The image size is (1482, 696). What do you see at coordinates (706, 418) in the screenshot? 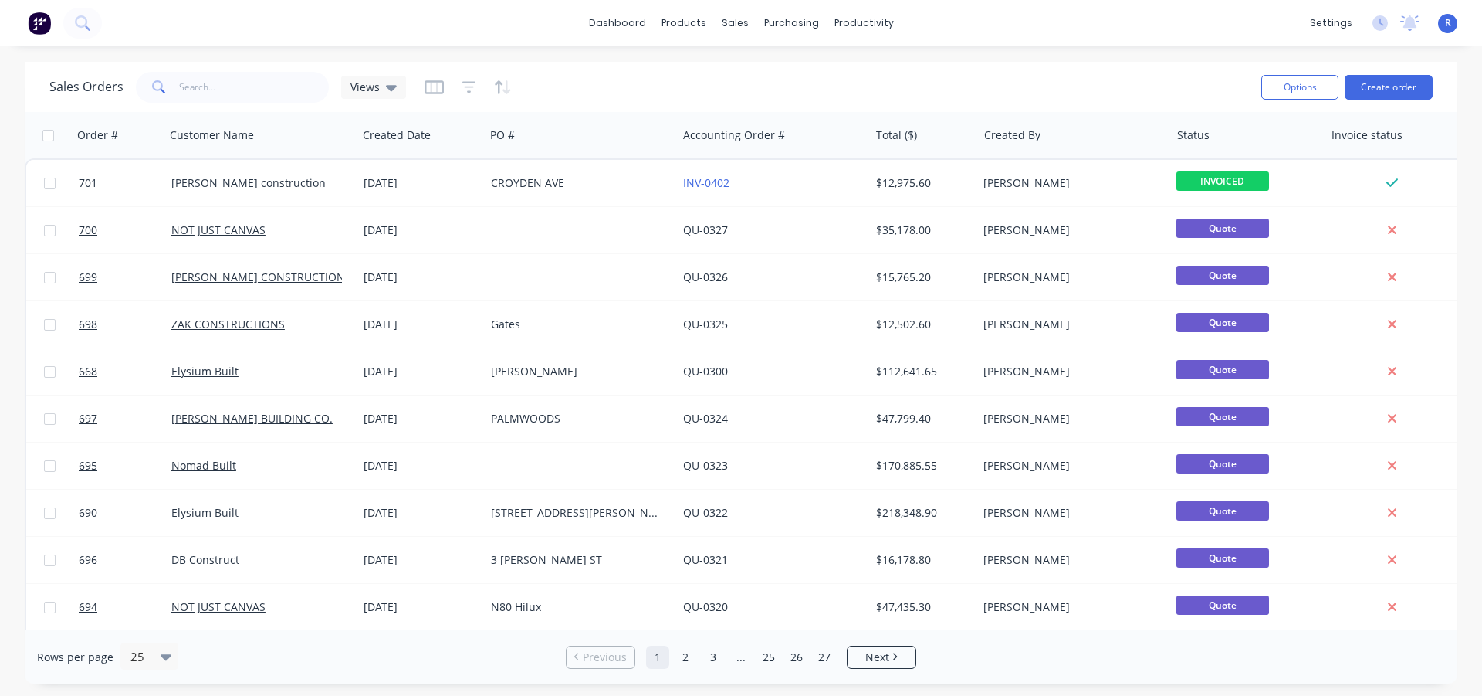
I see `a: QU-0324` at bounding box center [706, 418].